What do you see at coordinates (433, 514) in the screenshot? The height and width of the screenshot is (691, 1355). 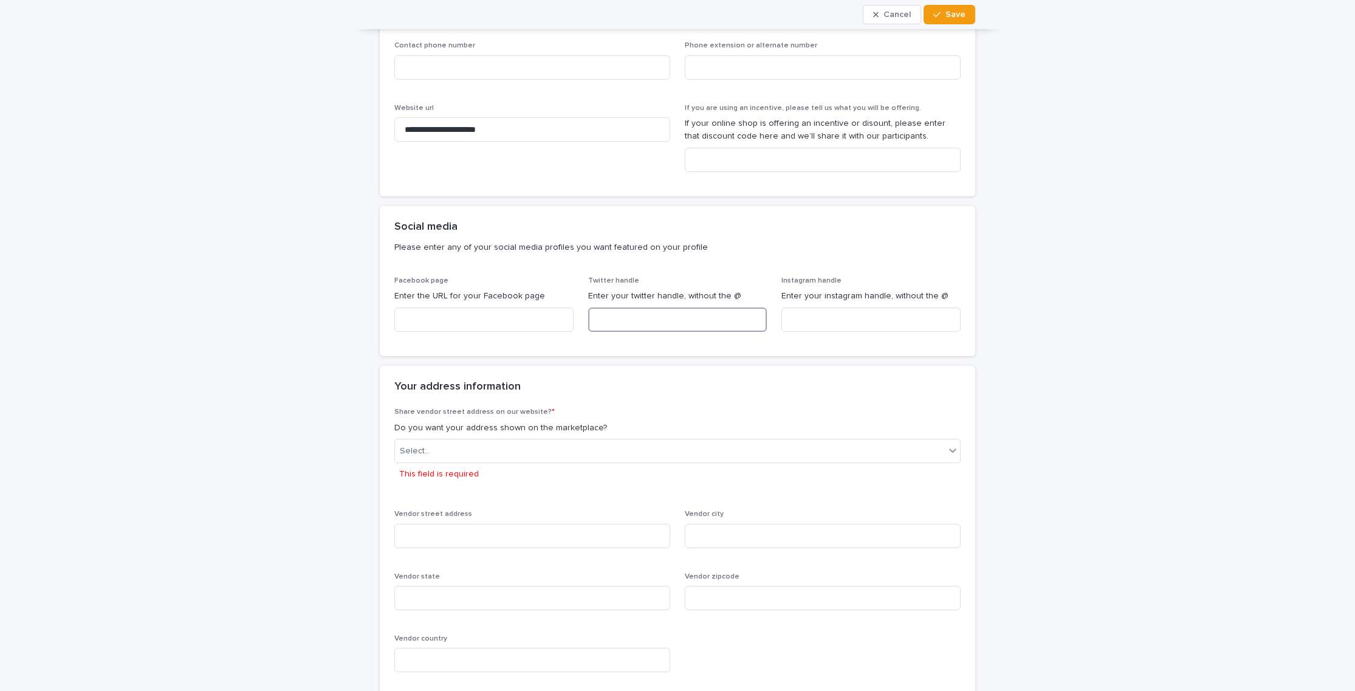 I see `span: Vendor street address` at bounding box center [433, 514].